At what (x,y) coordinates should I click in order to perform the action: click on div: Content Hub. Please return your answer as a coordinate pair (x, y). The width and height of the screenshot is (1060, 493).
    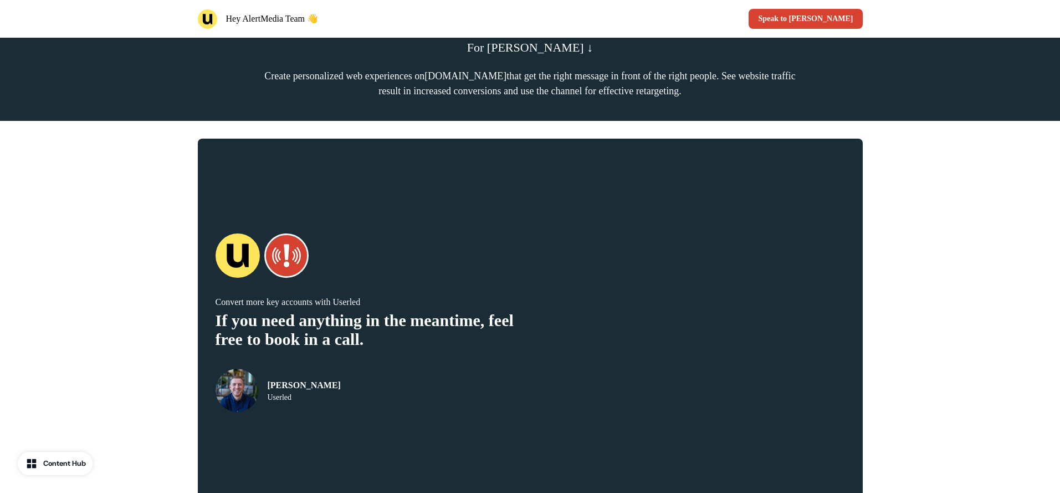
    Looking at the image, I should click on (64, 463).